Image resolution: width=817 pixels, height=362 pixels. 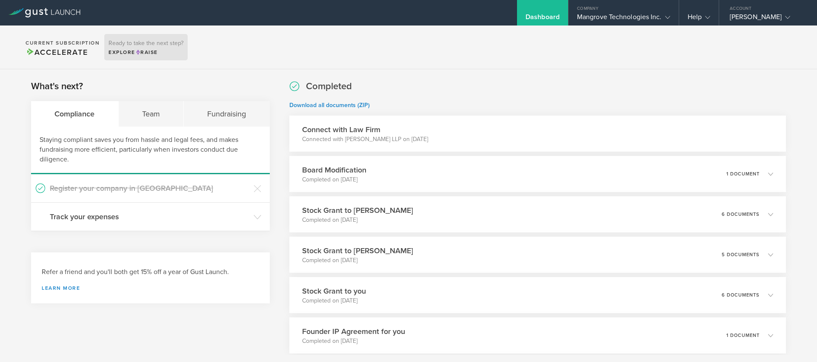 What do you see at coordinates (146, 52) in the screenshot?
I see `span: Raise` at bounding box center [146, 52].